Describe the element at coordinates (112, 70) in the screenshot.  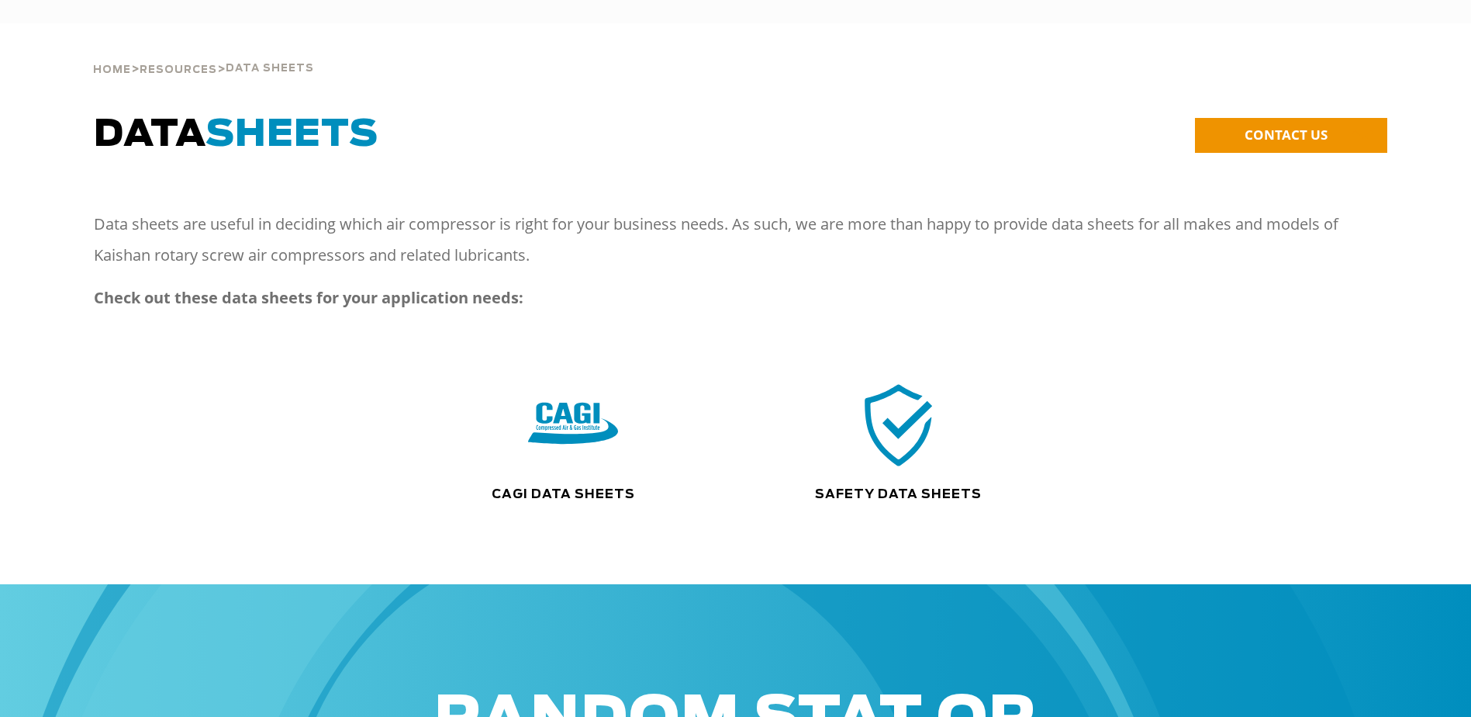
I see `span: Home` at that location.